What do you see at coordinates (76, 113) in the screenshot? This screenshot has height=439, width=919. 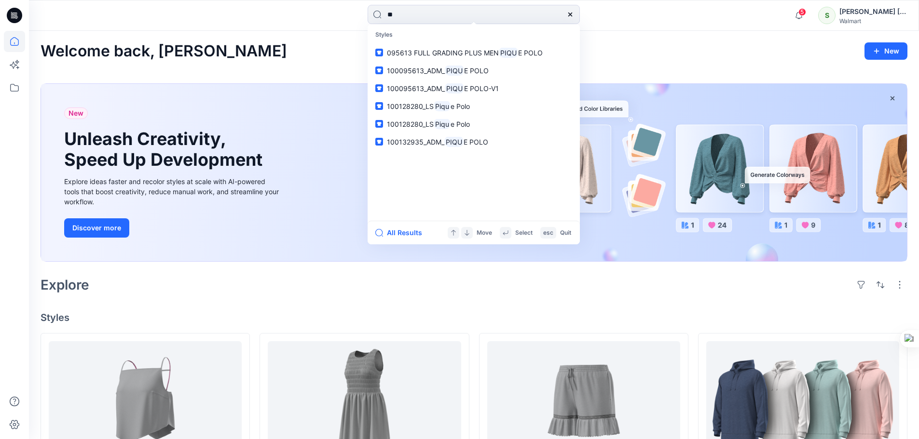 I see `span: New` at bounding box center [76, 113].